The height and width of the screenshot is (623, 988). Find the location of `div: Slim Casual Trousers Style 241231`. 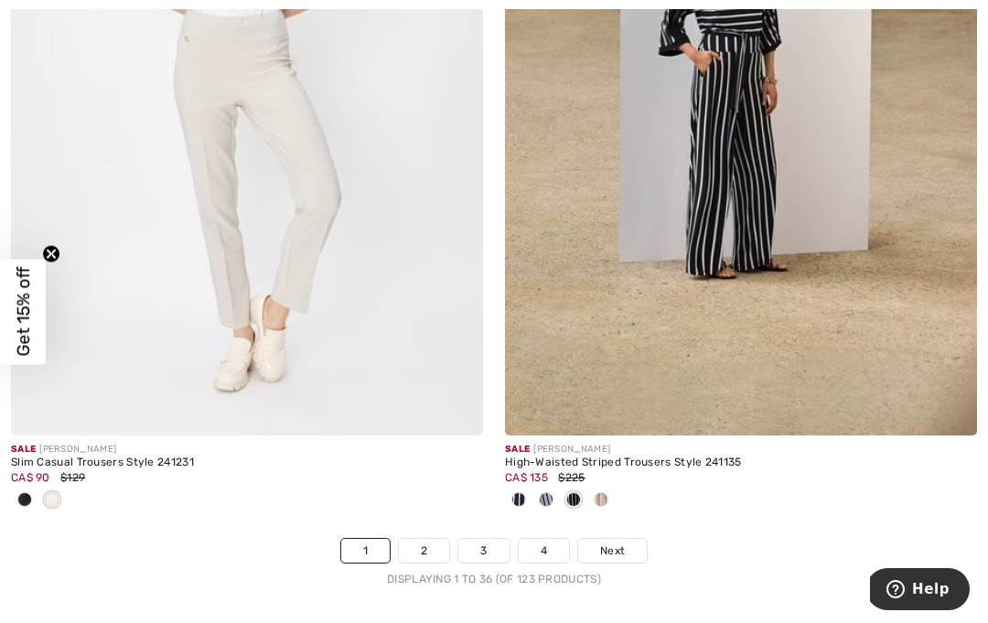

div: Slim Casual Trousers Style 241231 is located at coordinates (247, 463).